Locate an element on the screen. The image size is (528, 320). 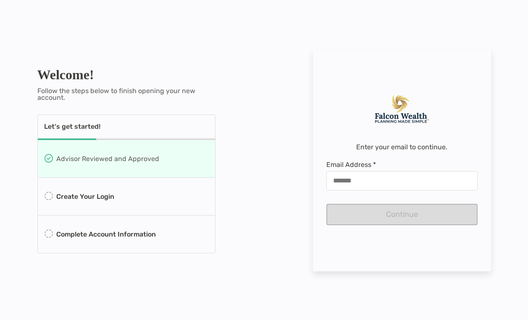
img: Company Logo is located at coordinates (402, 109).